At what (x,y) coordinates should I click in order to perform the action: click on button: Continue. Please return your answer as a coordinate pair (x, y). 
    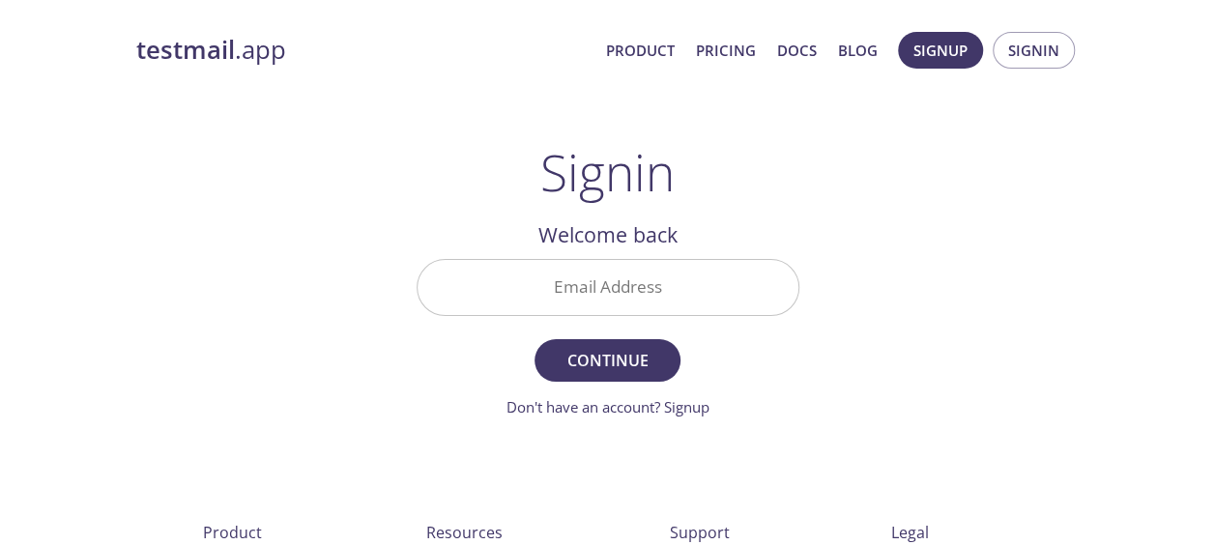
    Looking at the image, I should click on (607, 361).